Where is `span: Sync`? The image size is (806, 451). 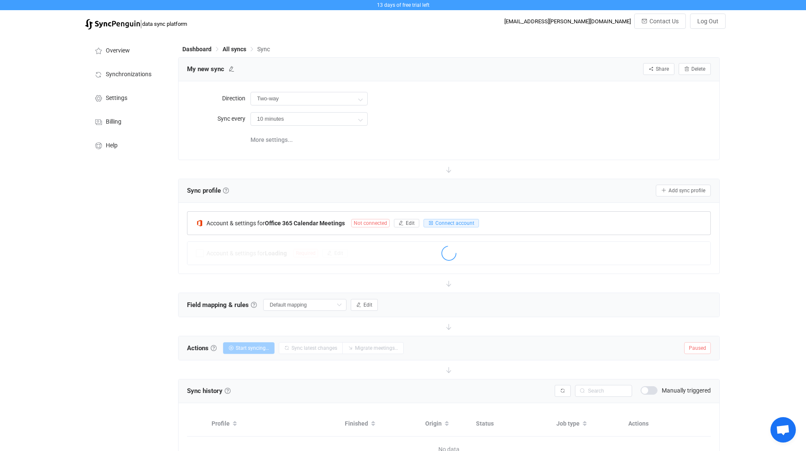 span: Sync is located at coordinates (264, 49).